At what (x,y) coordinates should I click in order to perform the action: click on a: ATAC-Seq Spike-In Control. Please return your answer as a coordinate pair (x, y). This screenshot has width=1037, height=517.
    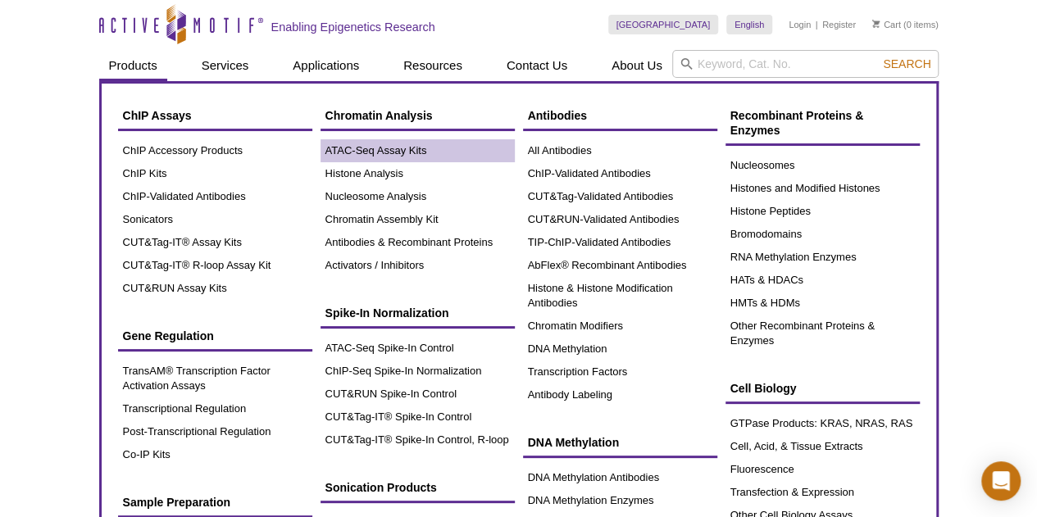
    Looking at the image, I should click on (417, 348).